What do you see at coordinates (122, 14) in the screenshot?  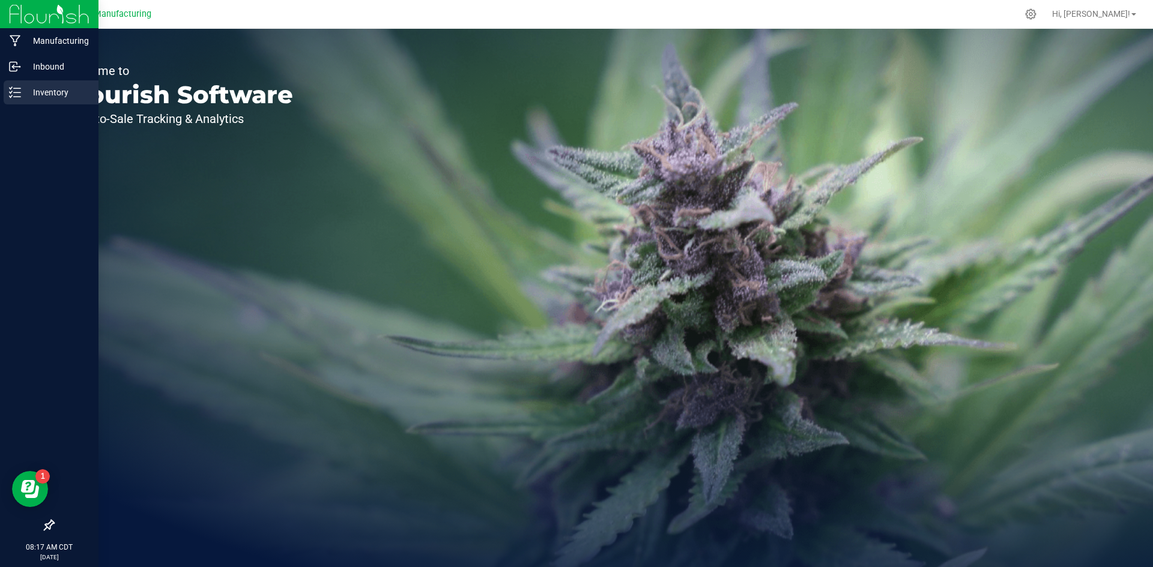 I see `span: Manufacturing` at bounding box center [122, 14].